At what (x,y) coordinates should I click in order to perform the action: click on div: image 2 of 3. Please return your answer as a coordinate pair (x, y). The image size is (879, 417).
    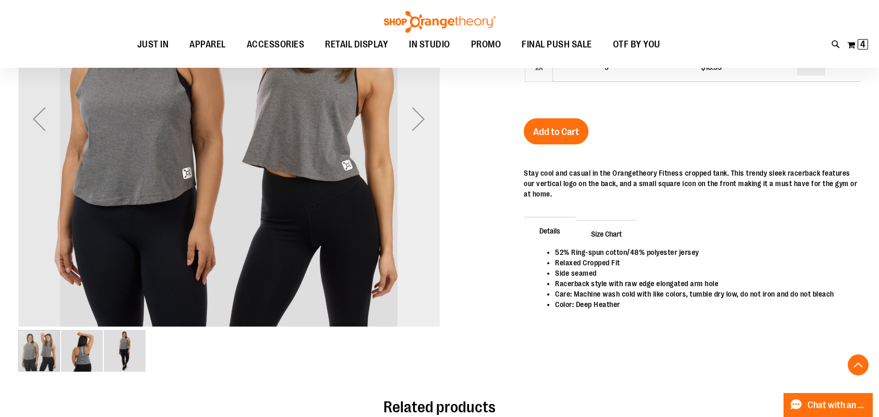
    Looking at the image, I should click on (82, 351).